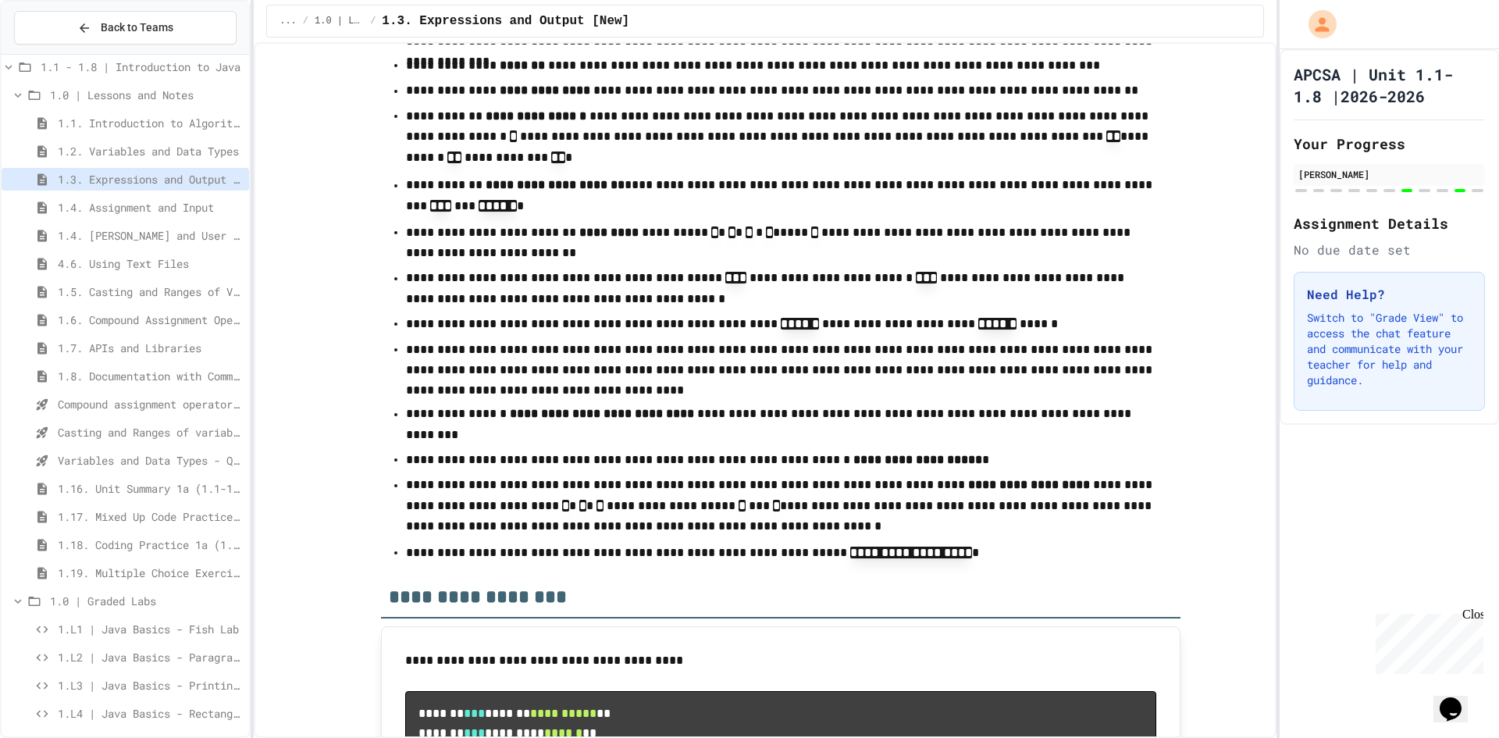 This screenshot has height=738, width=1499. I want to click on span: 1.1. Introduction to Algorithms, Programming, and Compilers, so click(150, 123).